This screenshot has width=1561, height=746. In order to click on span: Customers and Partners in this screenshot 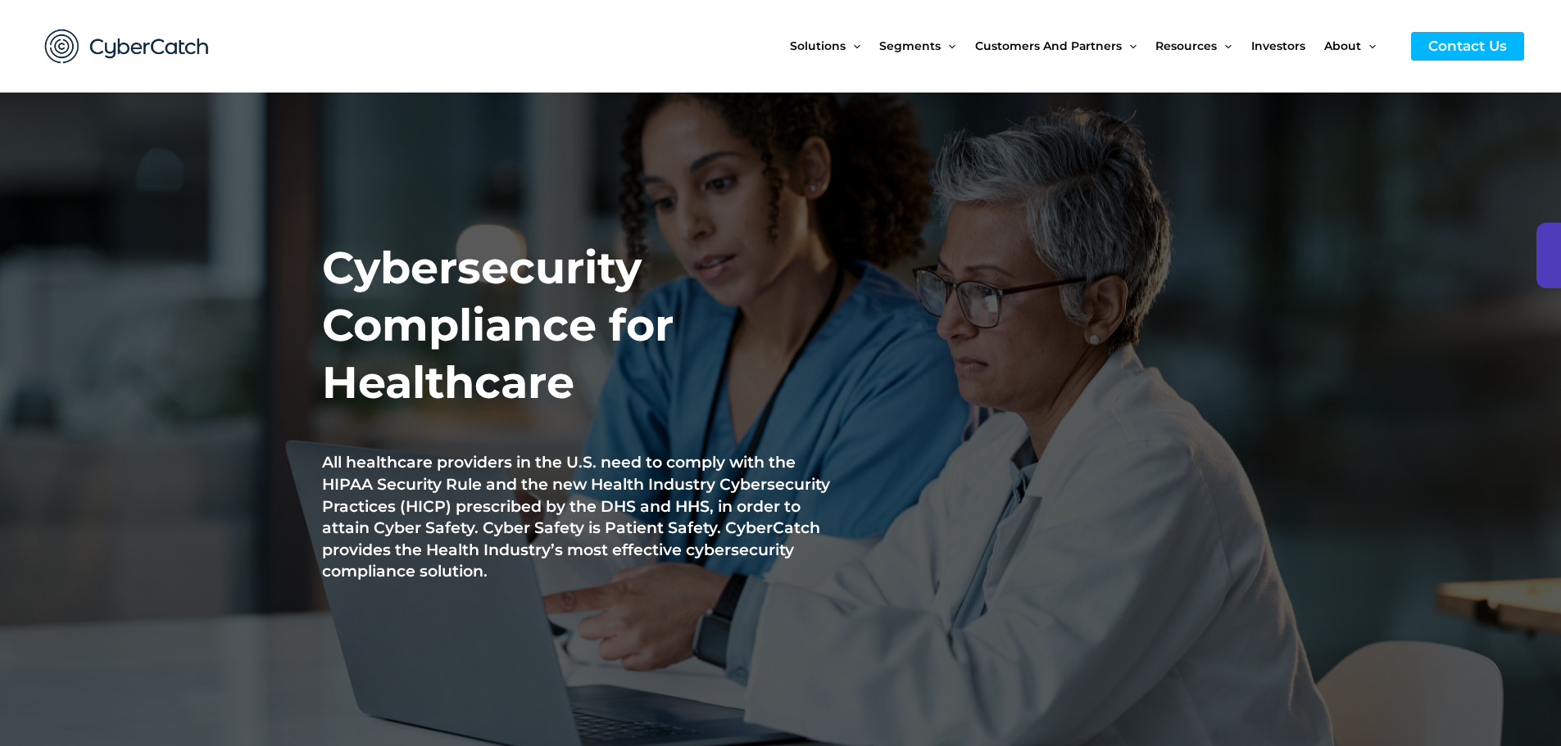, I will do `click(1048, 46)`.